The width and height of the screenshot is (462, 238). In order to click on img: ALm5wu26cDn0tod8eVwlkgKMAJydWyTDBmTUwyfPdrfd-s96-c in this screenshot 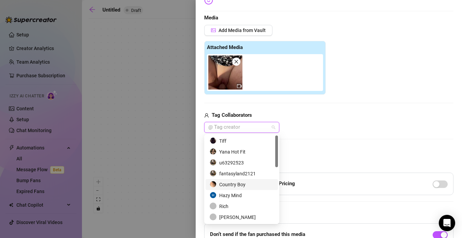, I will do `click(213, 195)`.